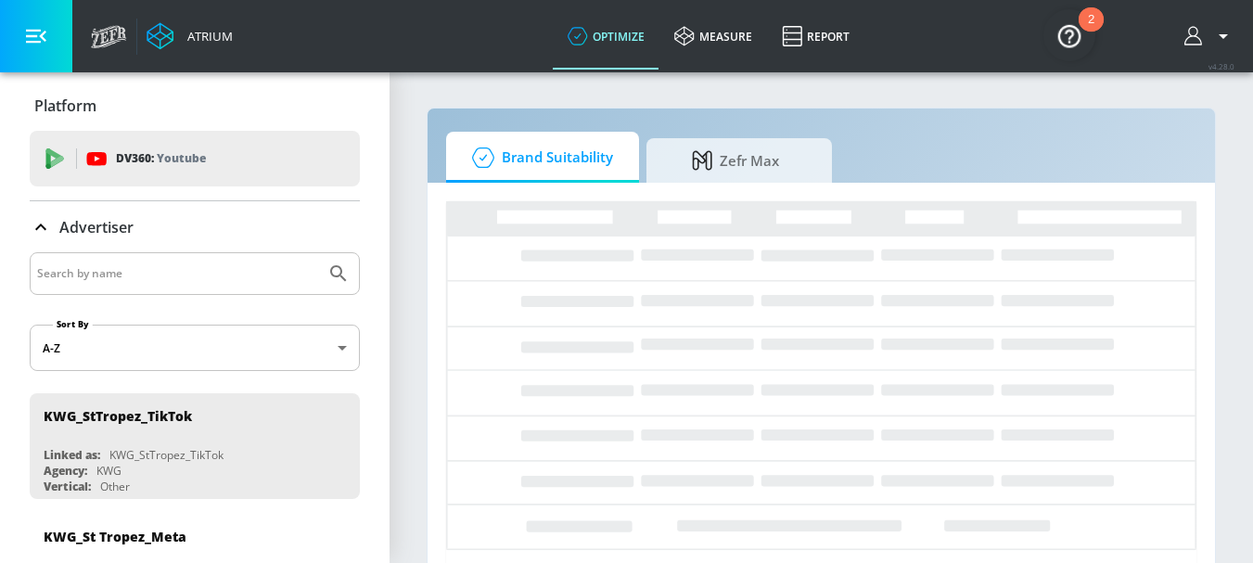 Image resolution: width=1253 pixels, height=563 pixels. I want to click on div: Platform, so click(195, 106).